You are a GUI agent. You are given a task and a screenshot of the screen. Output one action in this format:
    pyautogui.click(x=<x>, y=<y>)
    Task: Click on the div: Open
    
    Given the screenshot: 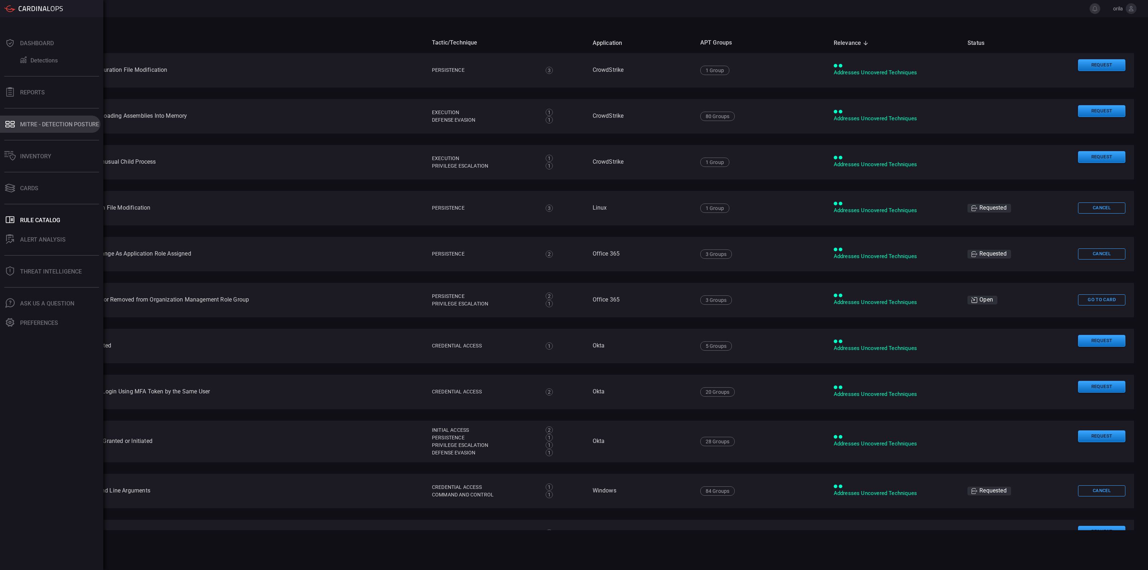 What is the action you would take?
    pyautogui.click(x=982, y=300)
    